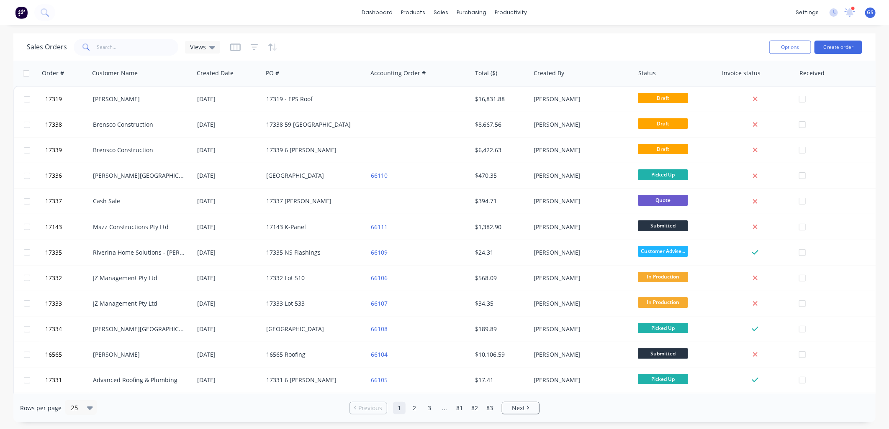 The image size is (889, 429). I want to click on div: sales, so click(441, 13).